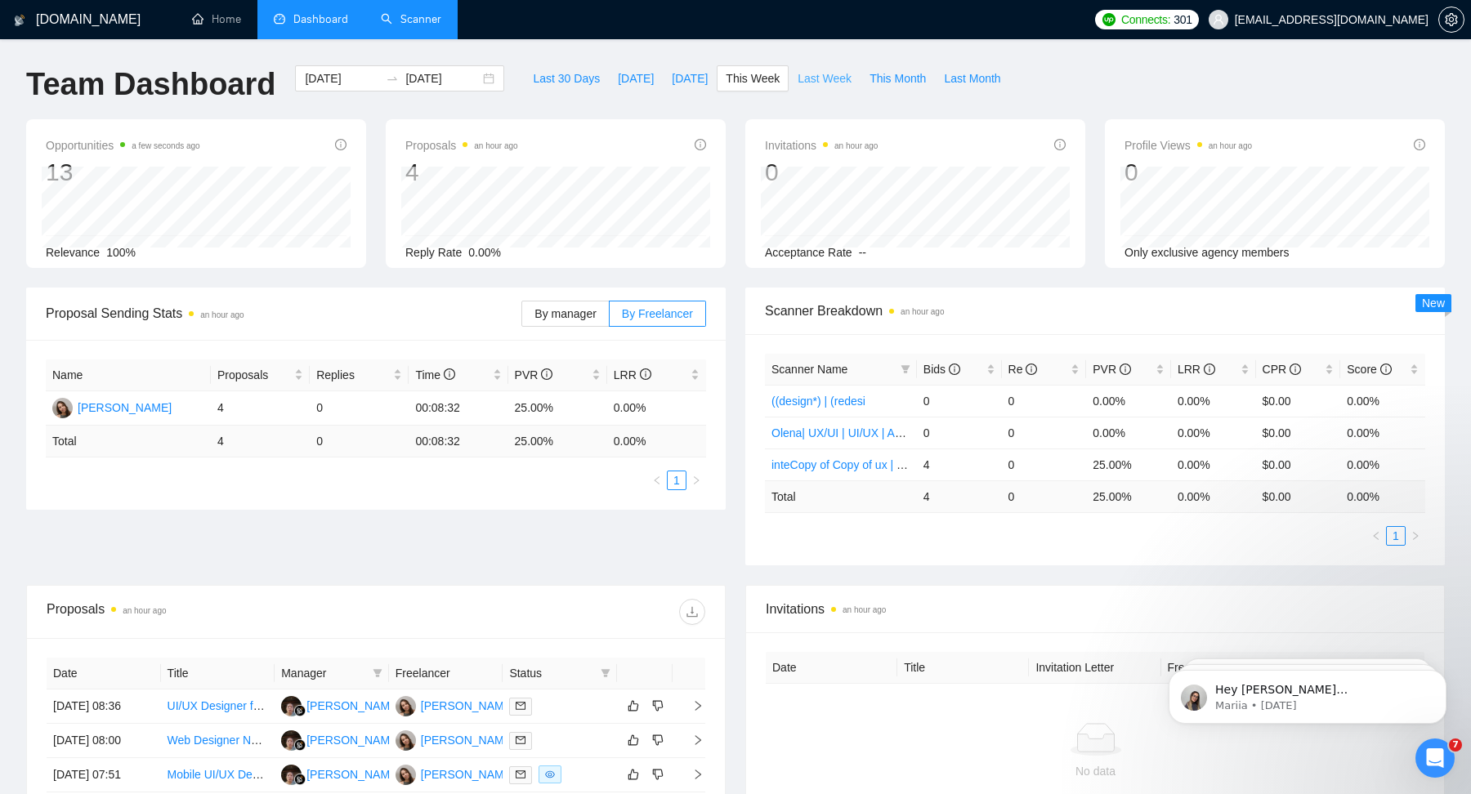 Image resolution: width=1471 pixels, height=794 pixels. I want to click on td: 0.00 %, so click(1214, 496).